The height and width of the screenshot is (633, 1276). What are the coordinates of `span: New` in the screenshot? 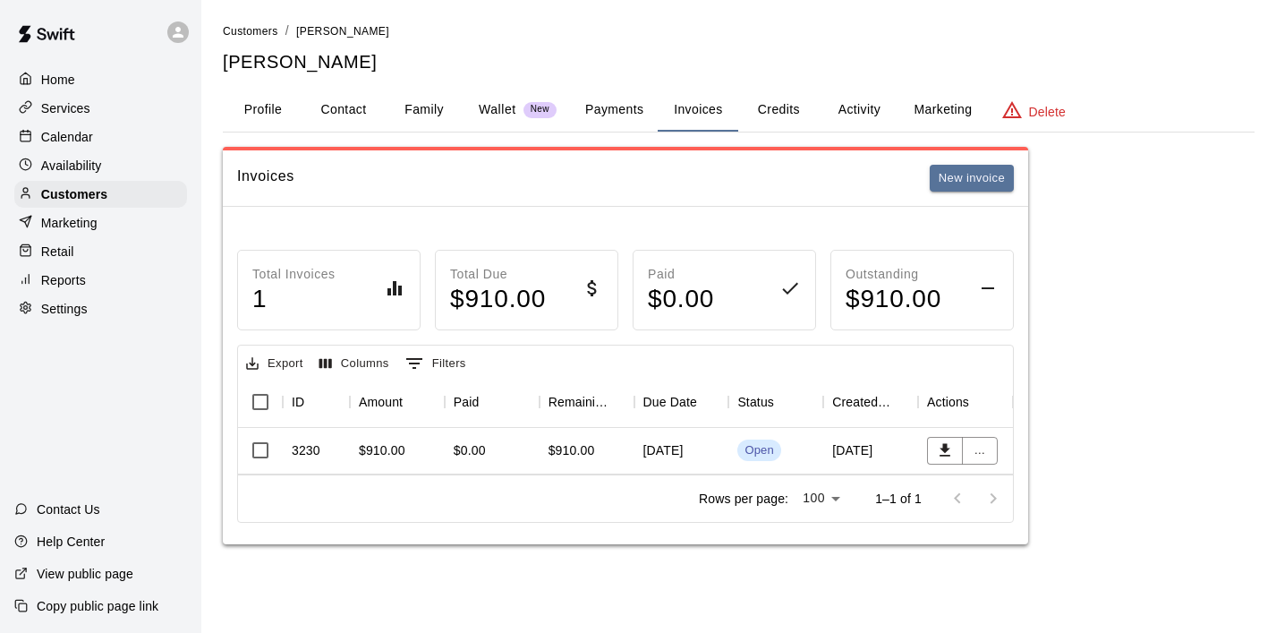 It's located at (540, 109).